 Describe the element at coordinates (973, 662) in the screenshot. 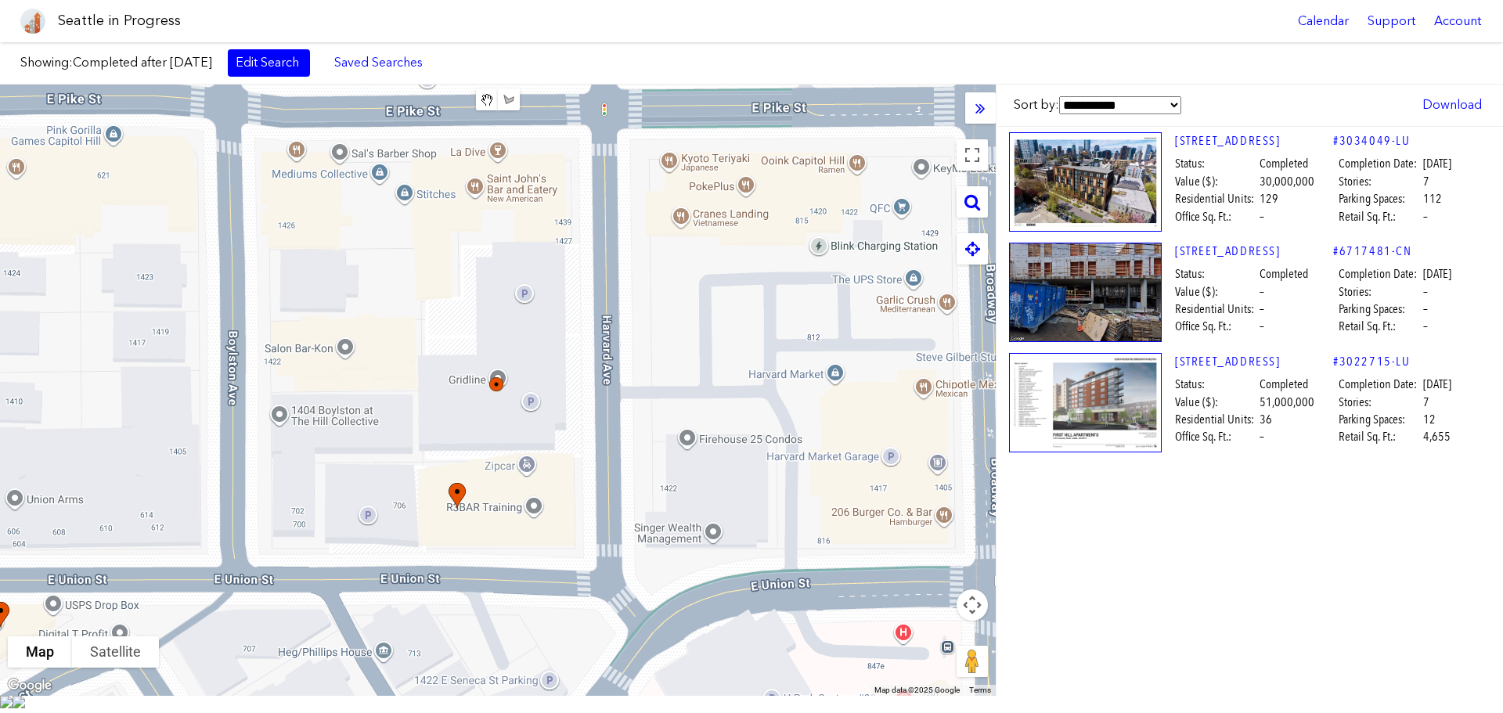

I see `button: Drag Pegman onto the map to open Street View` at that location.